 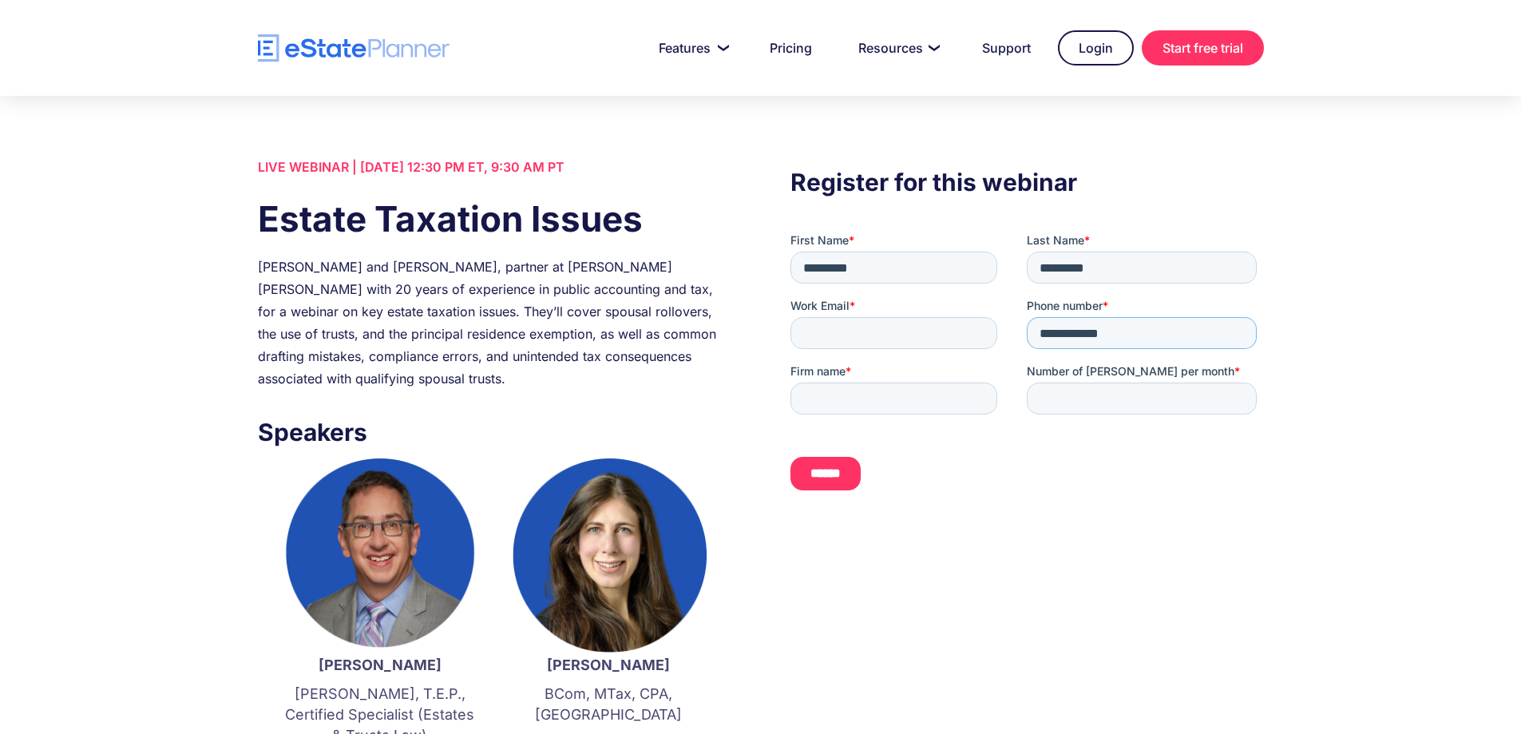 I want to click on a: Support, so click(x=1006, y=48).